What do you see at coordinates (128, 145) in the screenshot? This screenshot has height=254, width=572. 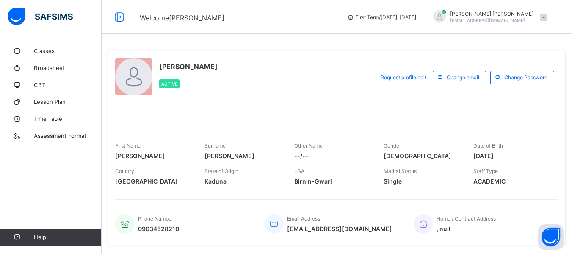 I see `span: First Name` at bounding box center [128, 145].